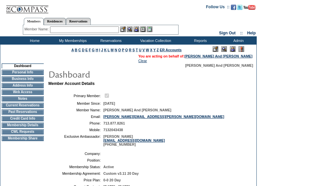 This screenshot has height=186, width=319. What do you see at coordinates (97, 50) in the screenshot?
I see `a: H` at bounding box center [97, 50].